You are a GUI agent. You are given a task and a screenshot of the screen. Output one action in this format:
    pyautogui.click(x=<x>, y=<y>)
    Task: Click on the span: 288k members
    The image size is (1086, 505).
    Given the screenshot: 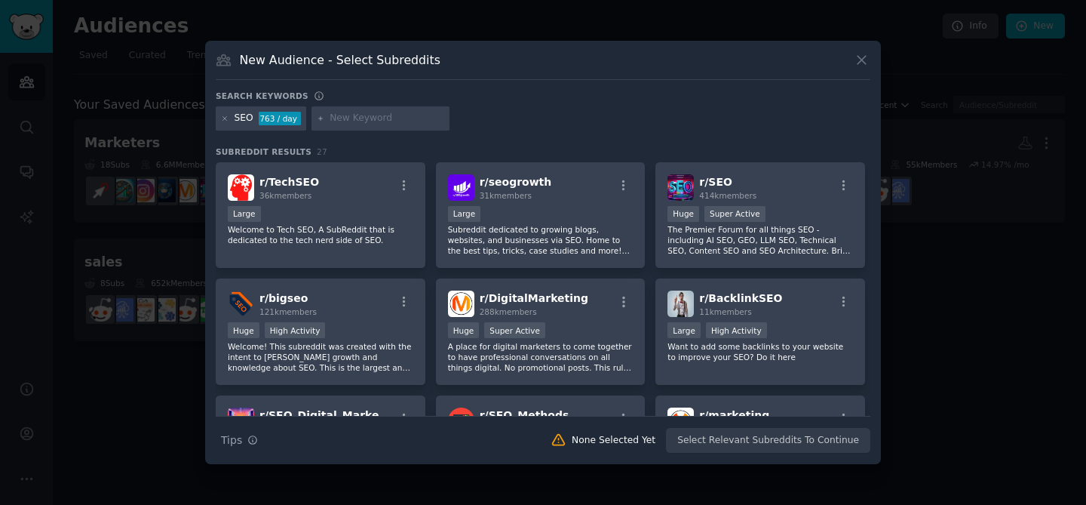 What is the action you would take?
    pyautogui.click(x=508, y=311)
    